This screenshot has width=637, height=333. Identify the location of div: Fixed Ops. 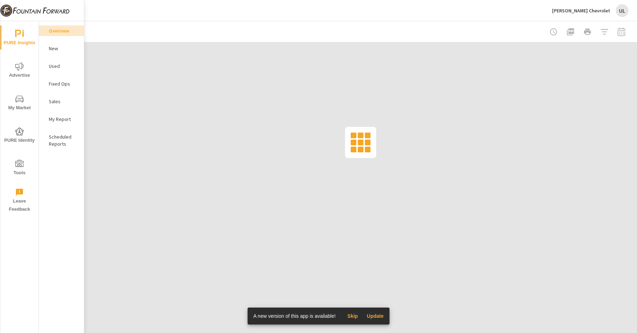
(61, 84).